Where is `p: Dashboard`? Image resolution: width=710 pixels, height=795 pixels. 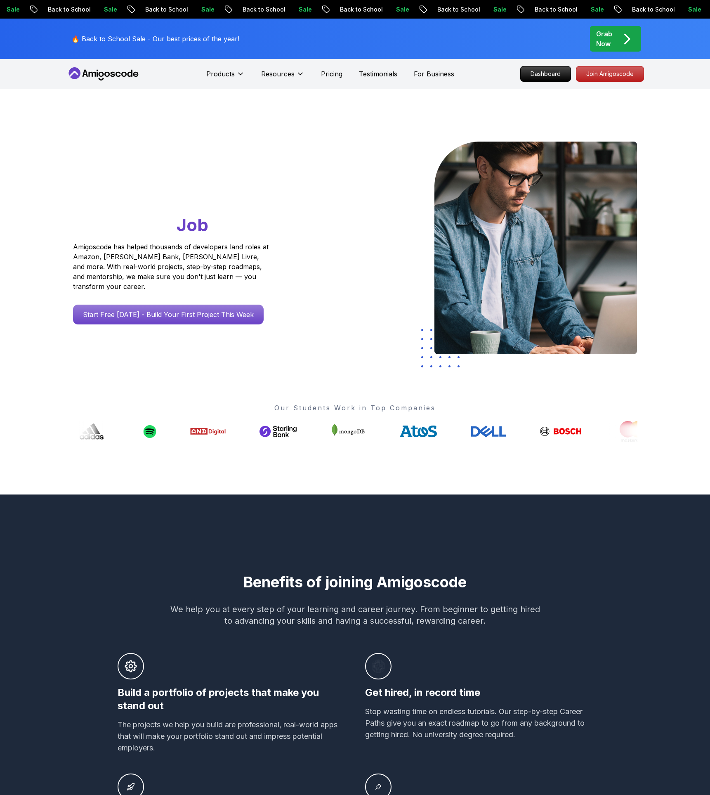
p: Dashboard is located at coordinates (546, 74).